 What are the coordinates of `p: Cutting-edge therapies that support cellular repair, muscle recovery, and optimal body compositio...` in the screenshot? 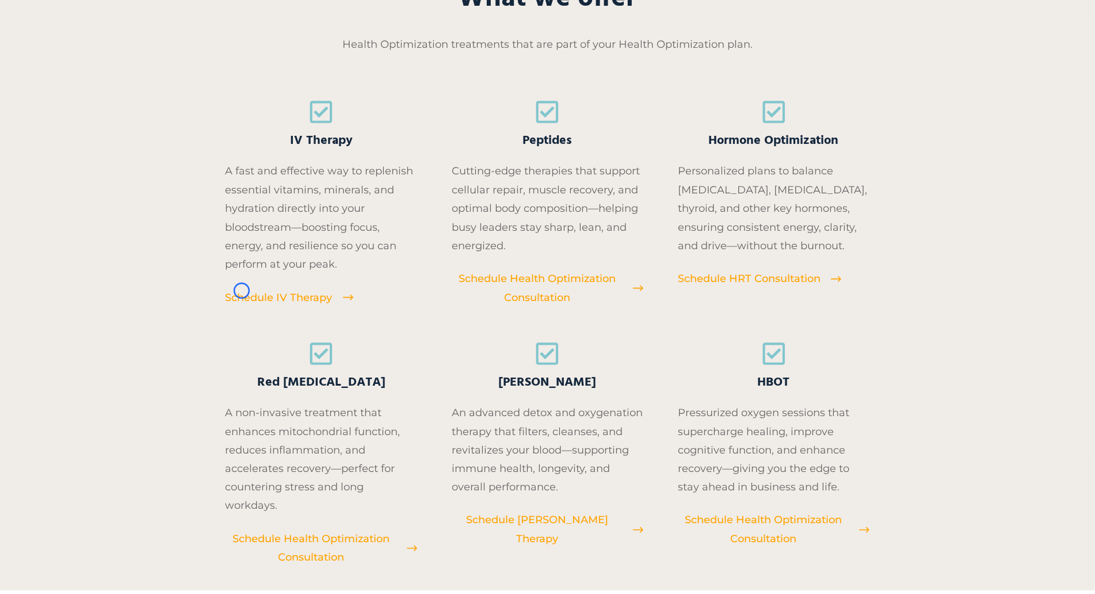 It's located at (547, 208).